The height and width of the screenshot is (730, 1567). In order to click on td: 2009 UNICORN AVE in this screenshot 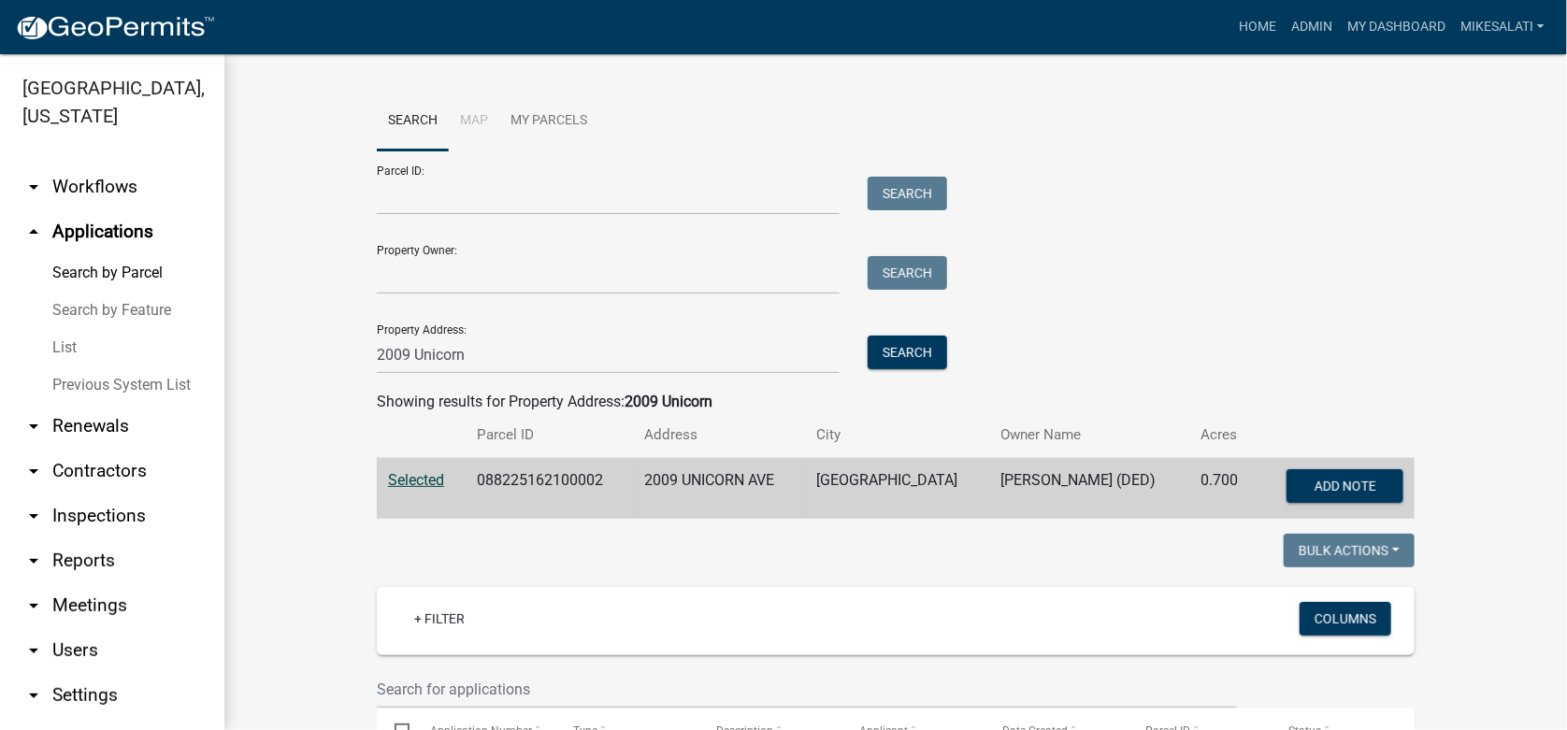, I will do `click(719, 489)`.